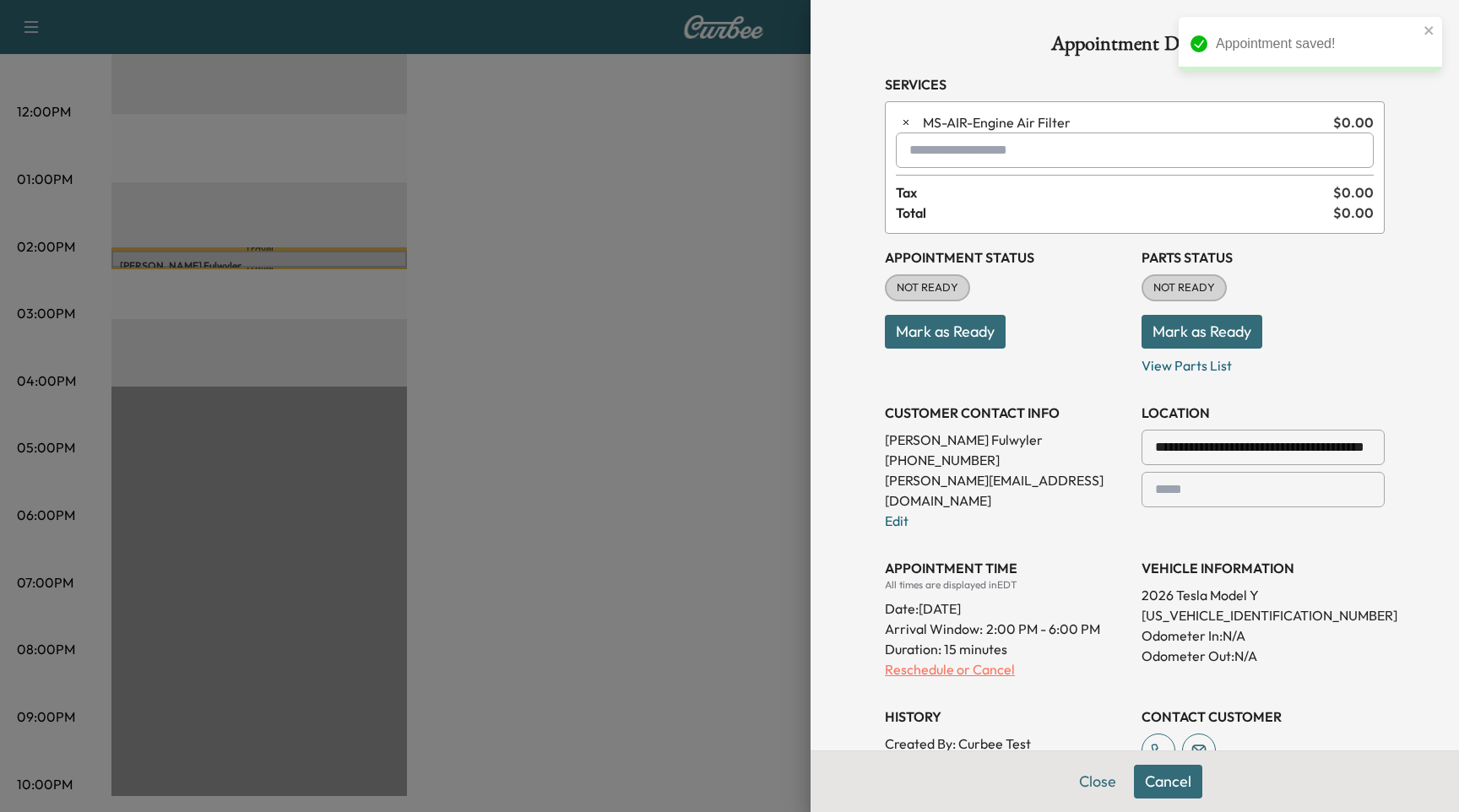 Image resolution: width=1459 pixels, height=812 pixels. Describe the element at coordinates (1115, 193) in the screenshot. I see `span: Tax` at that location.